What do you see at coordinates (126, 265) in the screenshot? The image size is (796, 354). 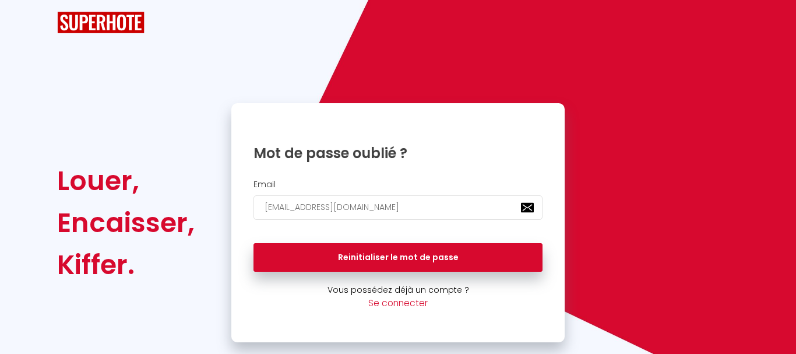 I see `div: Kiffer.` at bounding box center [126, 265].